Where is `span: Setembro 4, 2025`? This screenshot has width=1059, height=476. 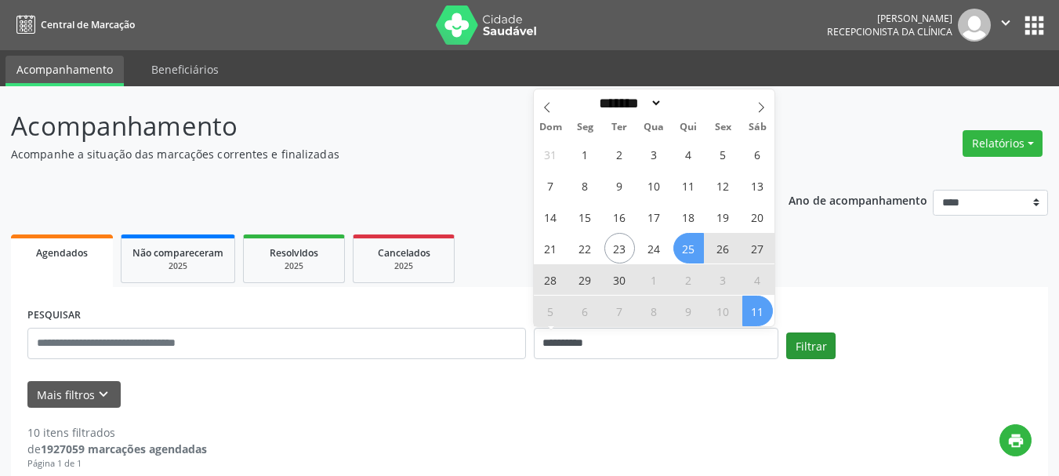
span: Setembro 4, 2025 is located at coordinates (688, 154).